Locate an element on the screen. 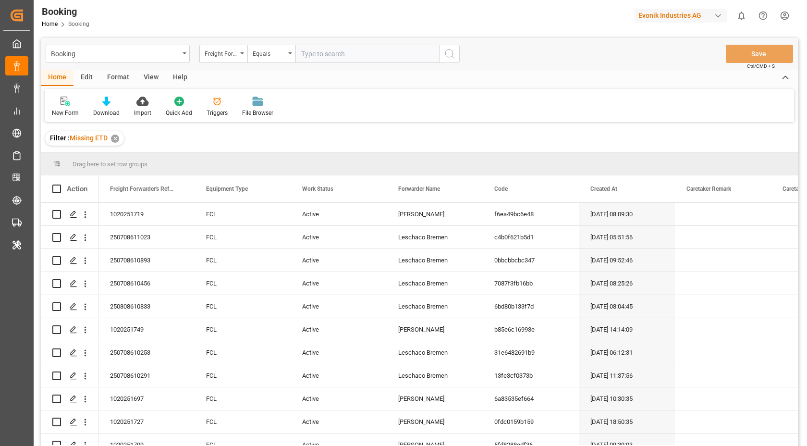 This screenshot has height=446, width=807. div: 250708610291 is located at coordinates (147, 375).